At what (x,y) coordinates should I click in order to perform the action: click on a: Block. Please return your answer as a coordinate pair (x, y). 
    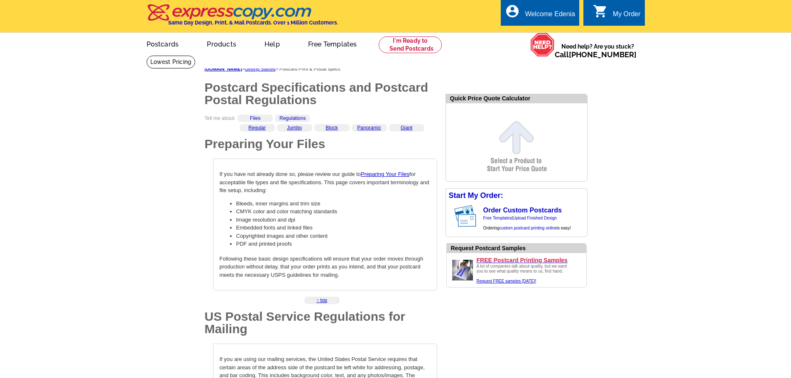
    Looking at the image, I should click on (331, 128).